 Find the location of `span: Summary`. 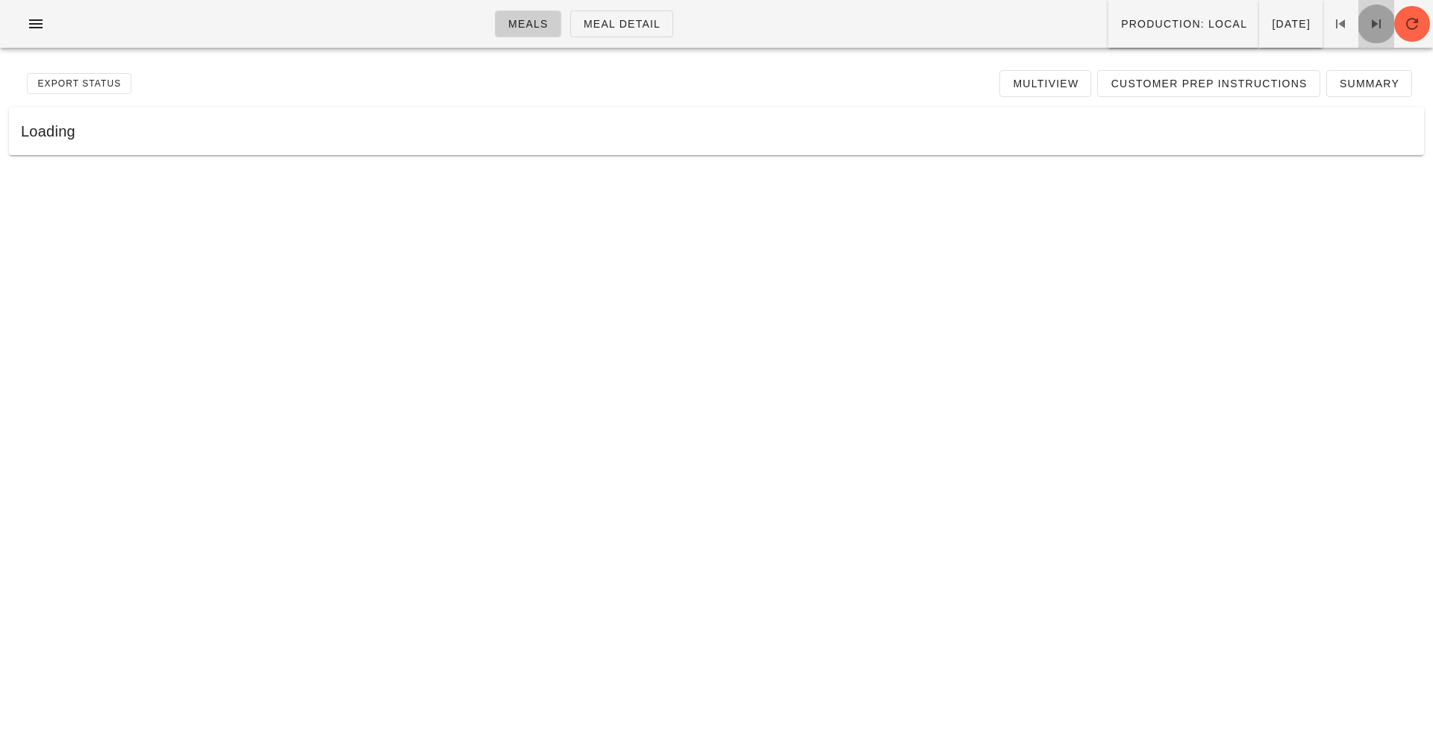

span: Summary is located at coordinates (1369, 84).